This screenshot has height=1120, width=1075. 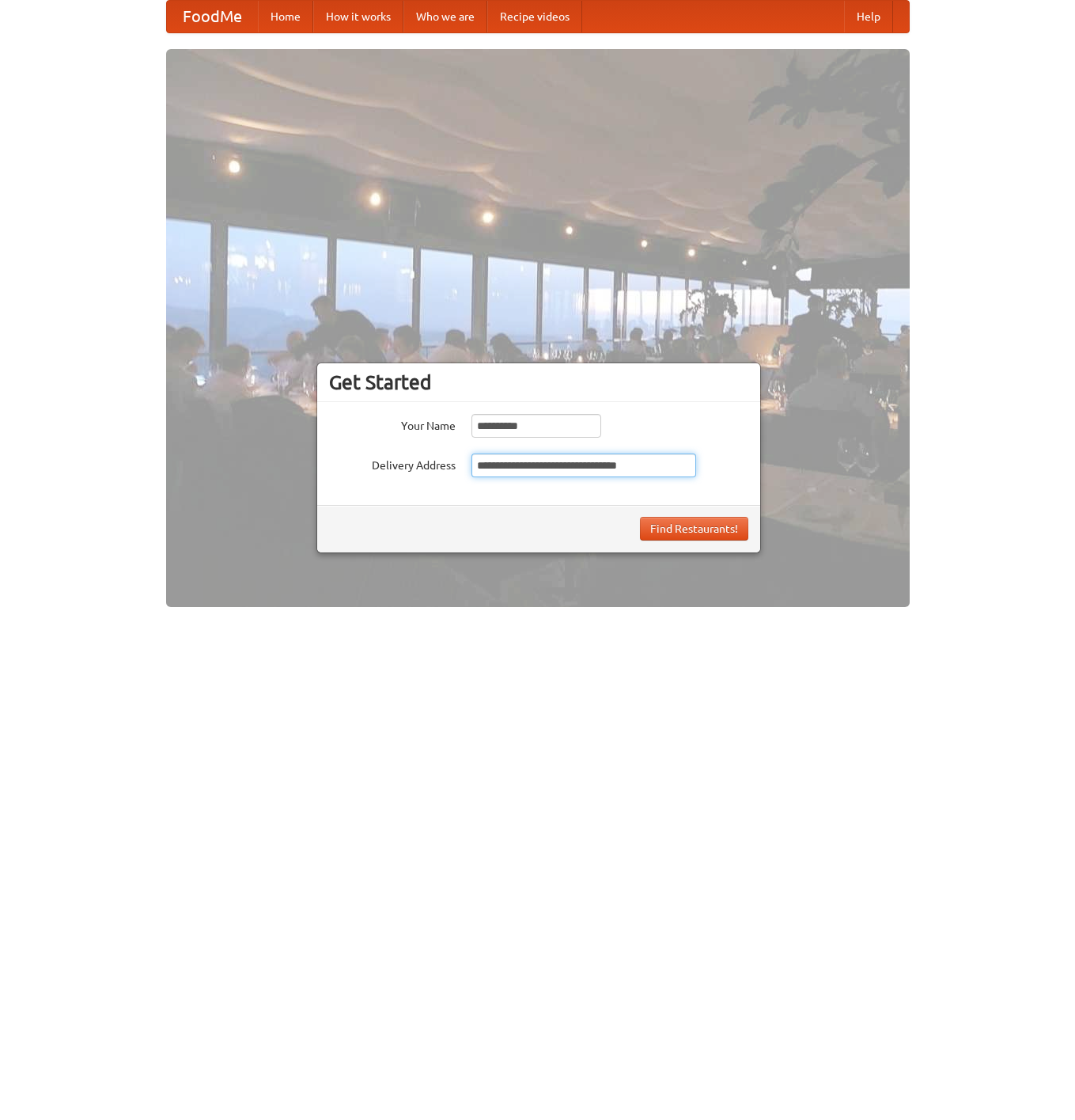 I want to click on label: Delivery Address, so click(x=392, y=463).